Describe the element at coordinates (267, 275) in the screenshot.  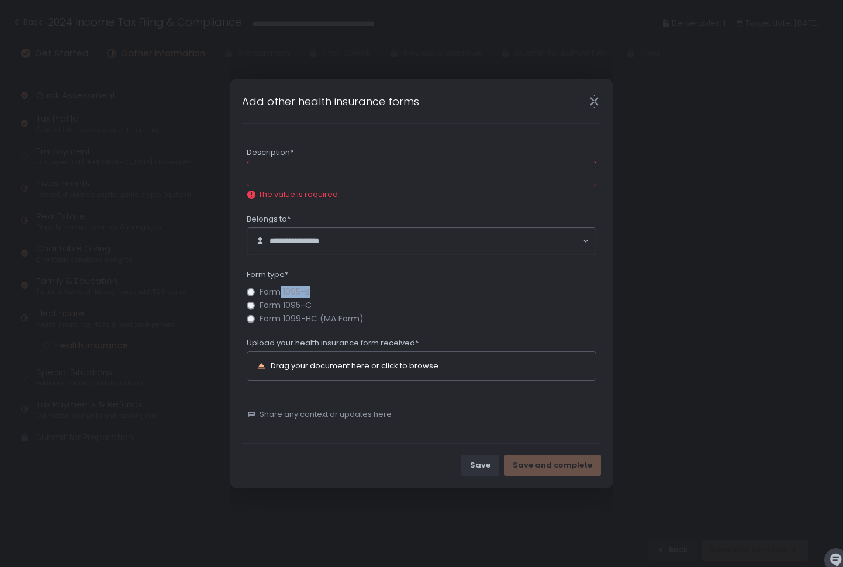
I see `span: Form type*` at that location.